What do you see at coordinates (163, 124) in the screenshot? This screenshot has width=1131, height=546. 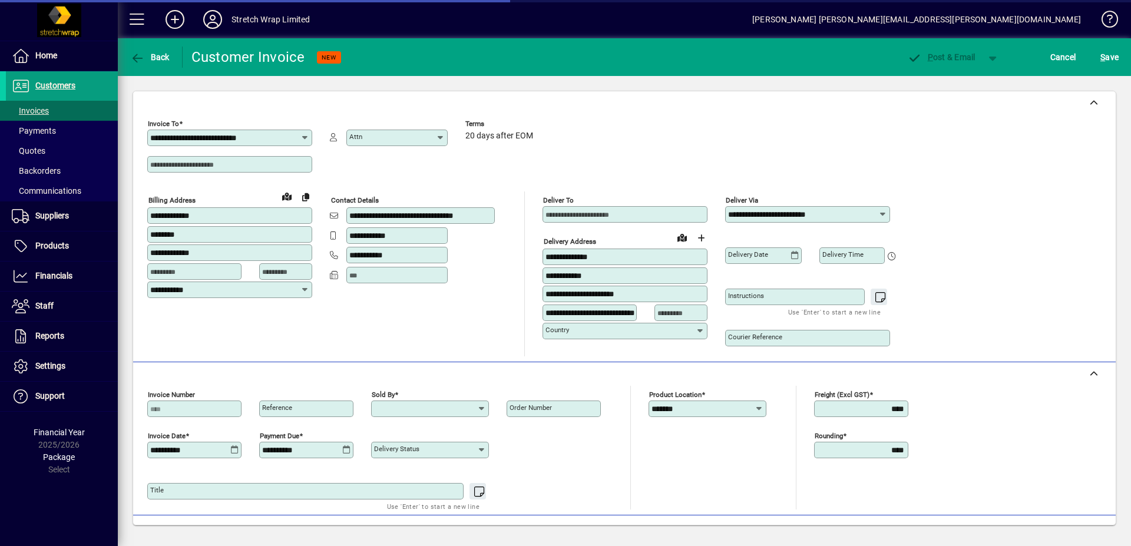 I see `mat-label: Invoice To` at bounding box center [163, 124].